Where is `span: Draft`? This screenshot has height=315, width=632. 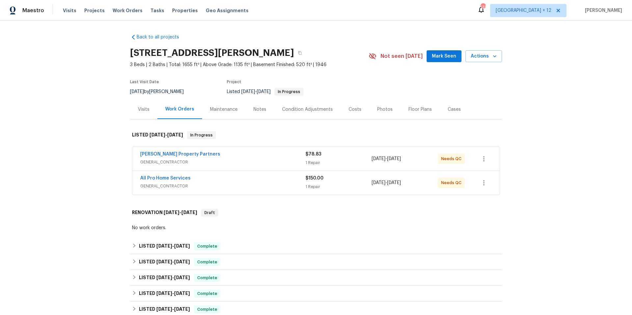
span: Draft is located at coordinates (210, 213).